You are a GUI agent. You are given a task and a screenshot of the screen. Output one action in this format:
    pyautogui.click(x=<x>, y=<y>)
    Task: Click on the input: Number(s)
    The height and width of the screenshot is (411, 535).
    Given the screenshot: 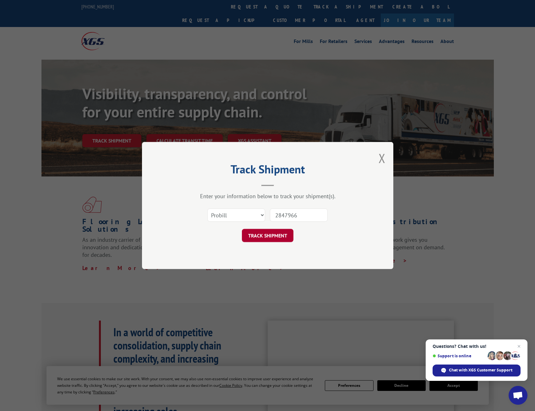 What is the action you would take?
    pyautogui.click(x=299, y=215)
    